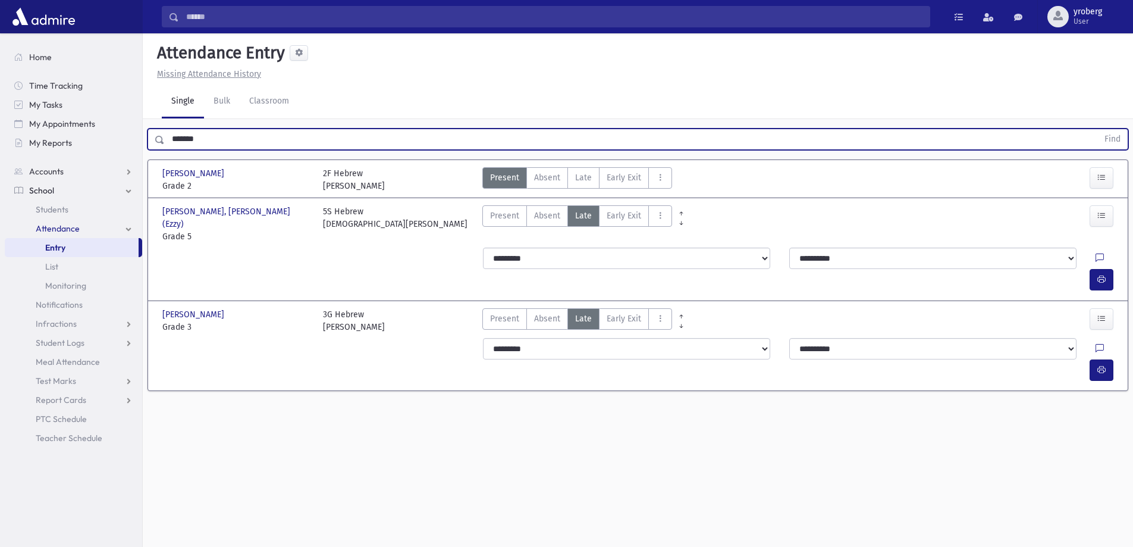 This screenshot has height=547, width=1133. Describe the element at coordinates (73, 286) in the screenshot. I see `a: Monitoring` at that location.